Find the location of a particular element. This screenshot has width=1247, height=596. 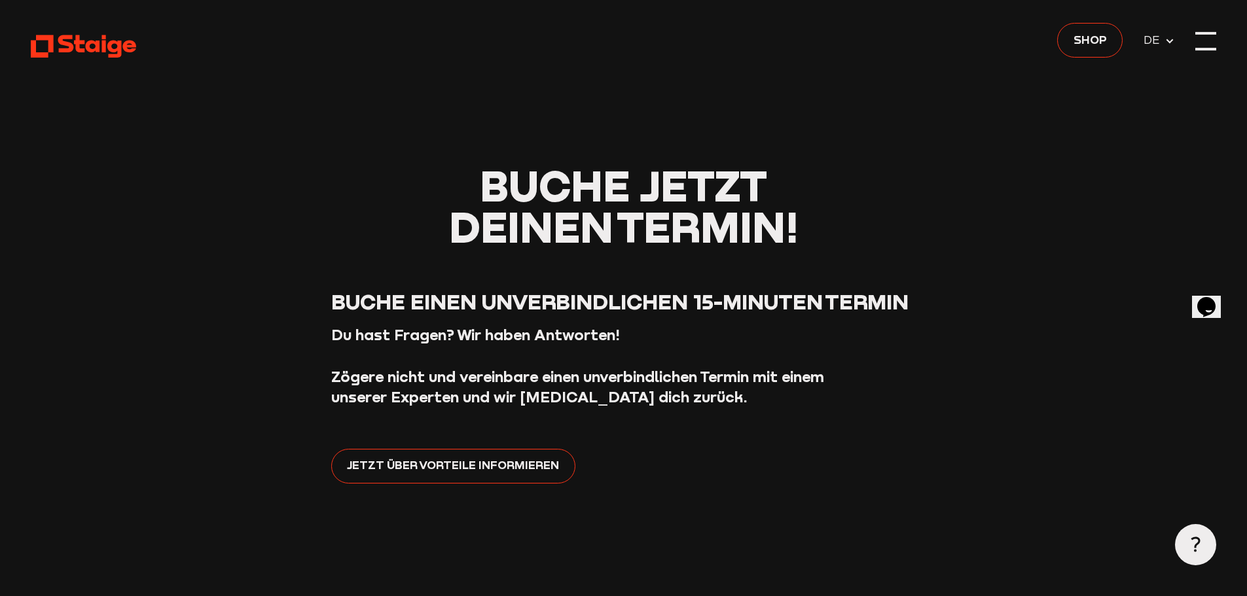

span: Jetzt über Vorteile informieren is located at coordinates (453, 465).